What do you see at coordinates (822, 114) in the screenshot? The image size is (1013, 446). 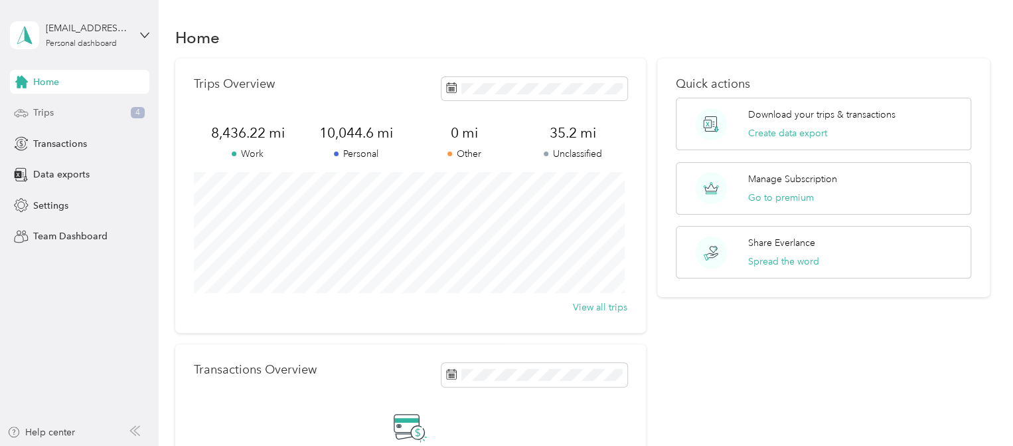 I see `p: Download your trips & transactions` at bounding box center [822, 114].